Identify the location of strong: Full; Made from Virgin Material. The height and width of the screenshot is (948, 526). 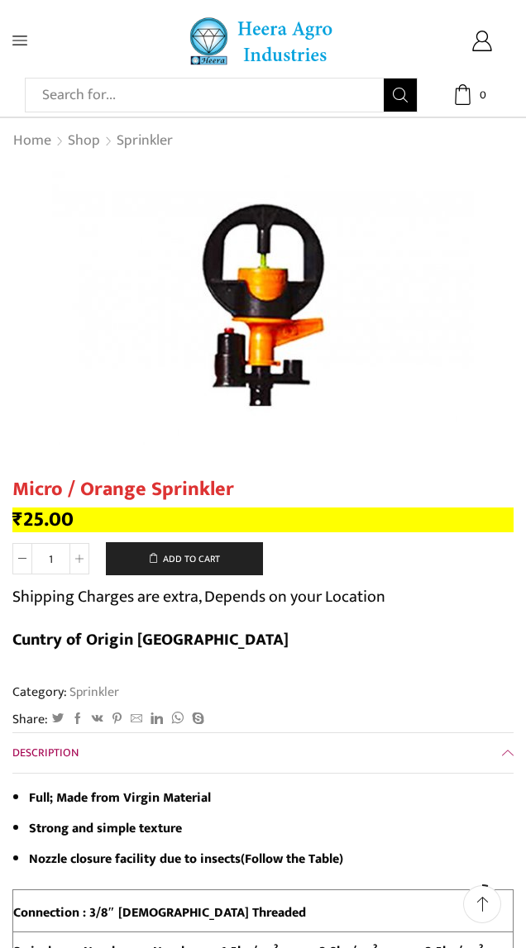
(120, 798).